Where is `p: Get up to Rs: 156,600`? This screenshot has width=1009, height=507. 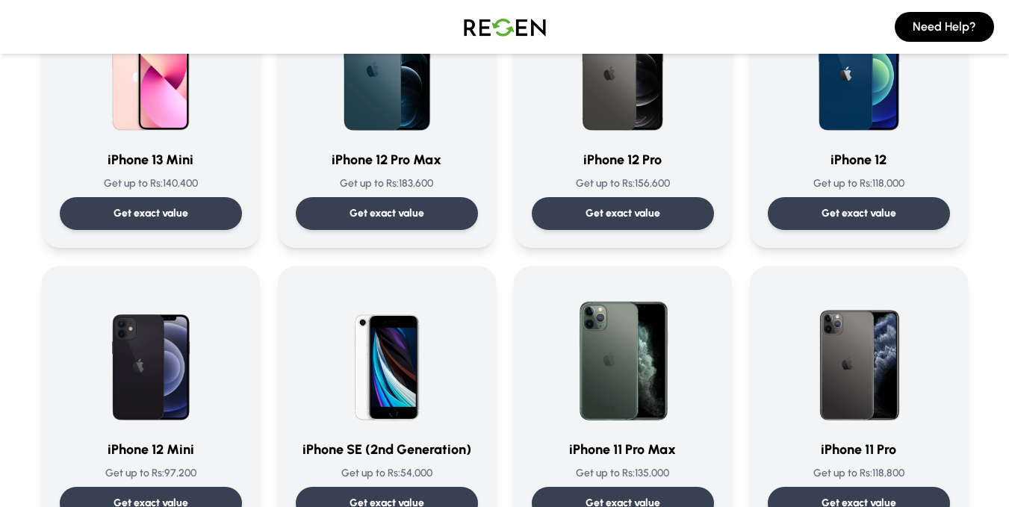 p: Get up to Rs: 156,600 is located at coordinates (623, 184).